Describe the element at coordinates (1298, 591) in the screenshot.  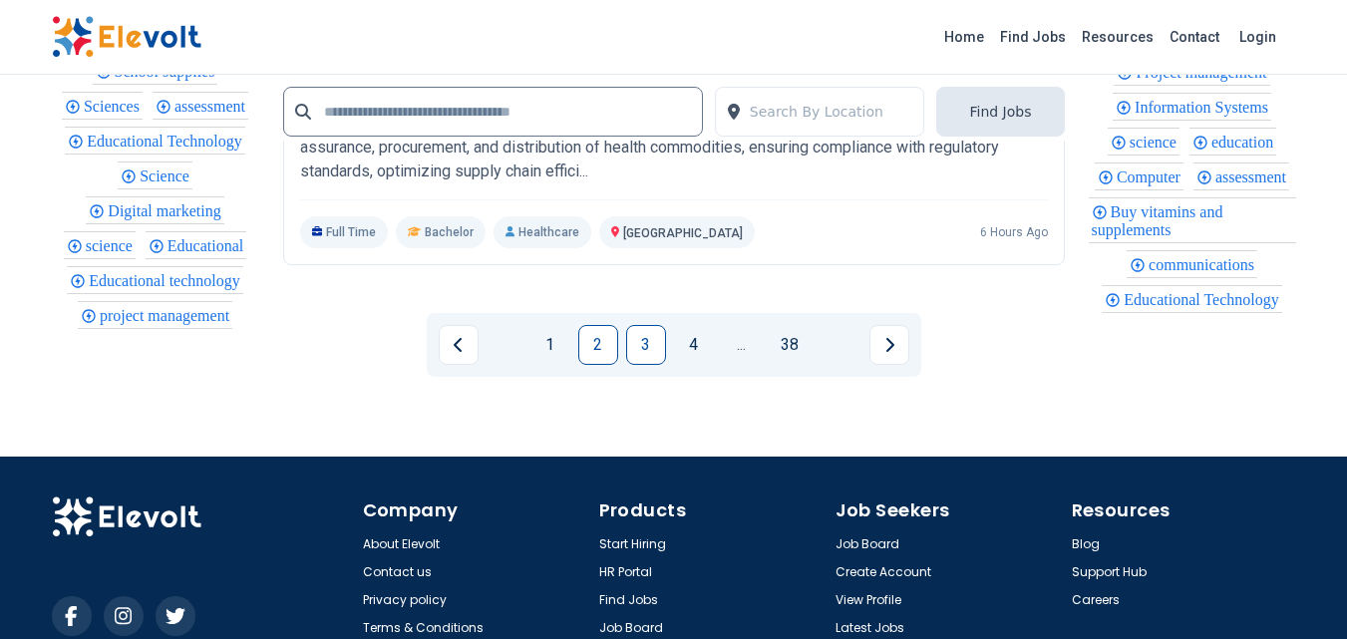
I see `div: Chat Widget` at that location.